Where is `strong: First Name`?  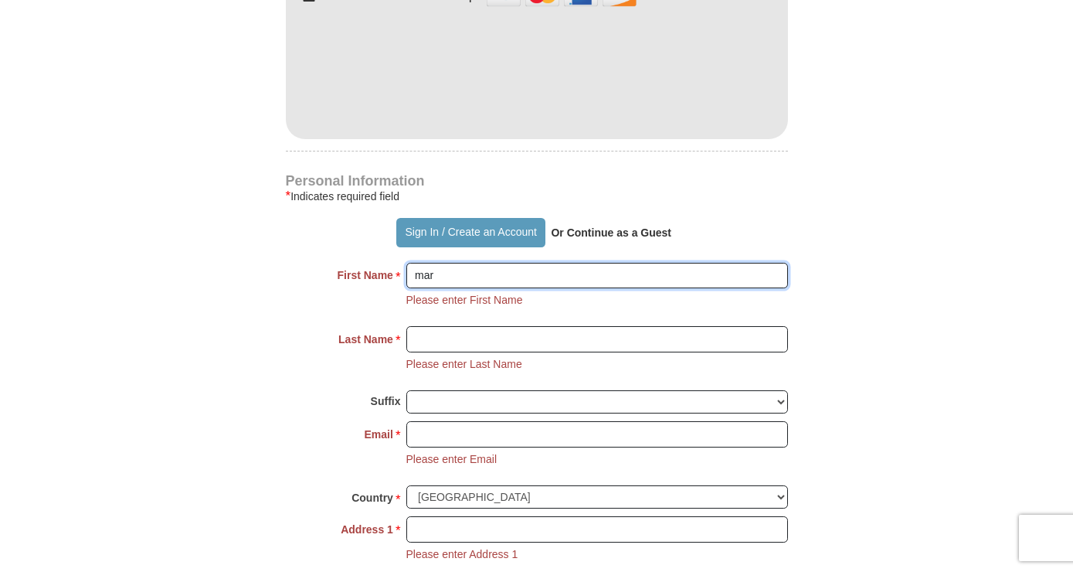 strong: First Name is located at coordinates (366, 275).